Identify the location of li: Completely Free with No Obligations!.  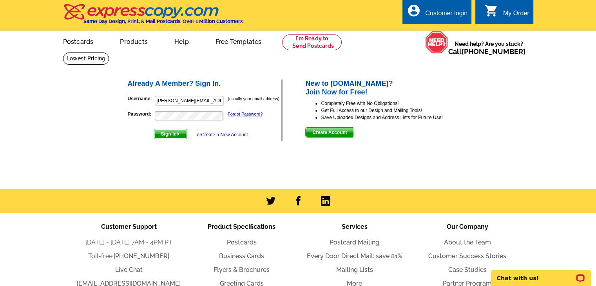
(395, 104).